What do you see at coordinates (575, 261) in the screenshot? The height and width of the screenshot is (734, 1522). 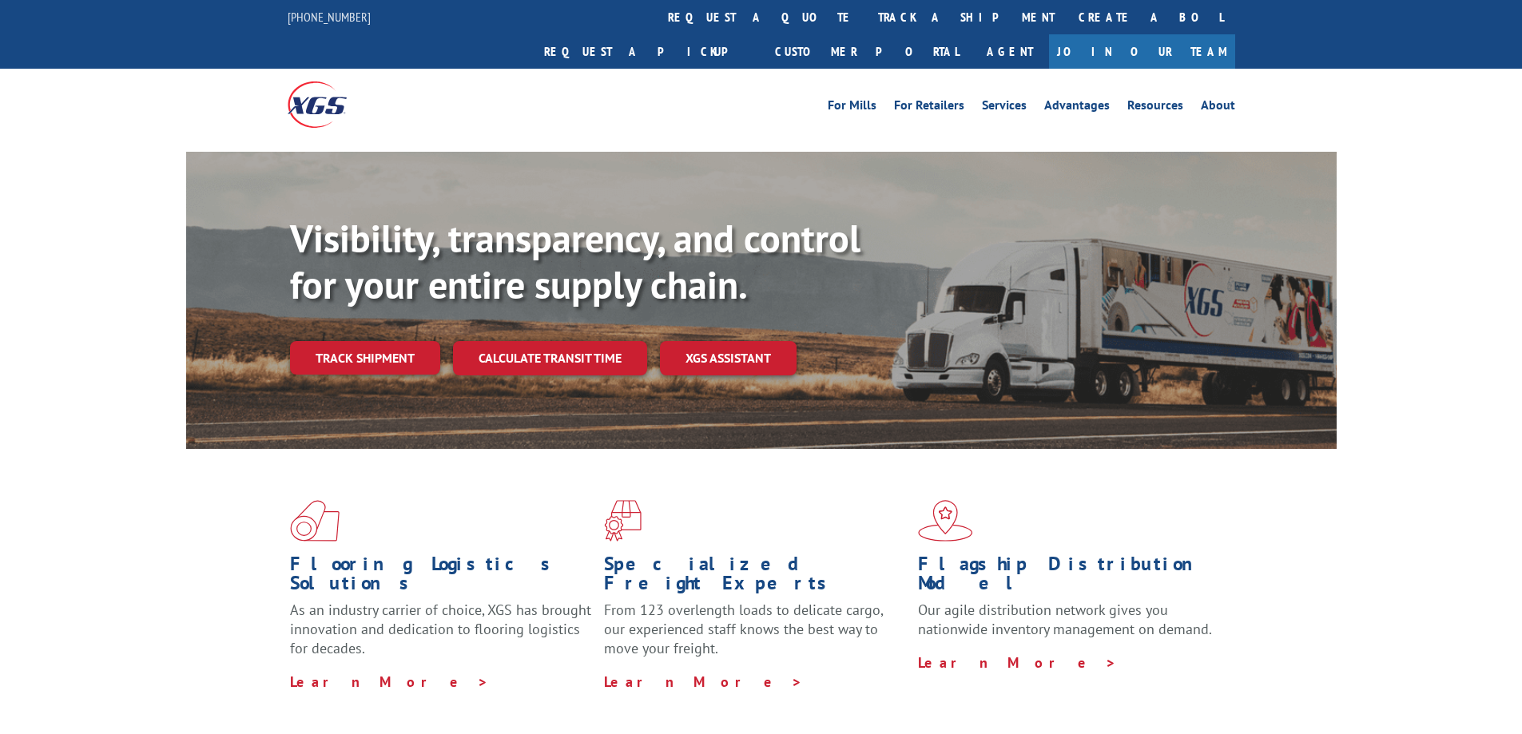 I see `b: Visibility, transparency, and control for your entire supply chain.` at bounding box center [575, 261].